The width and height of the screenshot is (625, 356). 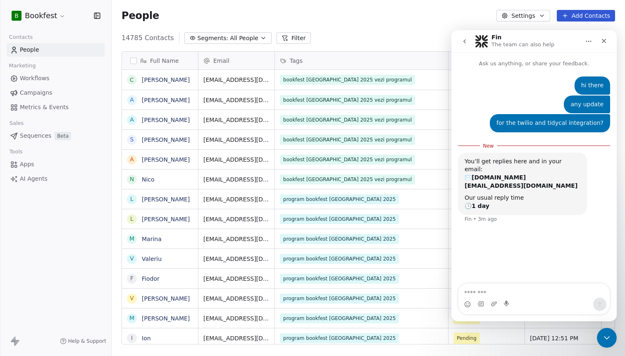 What do you see at coordinates (293, 38) in the screenshot?
I see `button: Filter` at bounding box center [293, 38].